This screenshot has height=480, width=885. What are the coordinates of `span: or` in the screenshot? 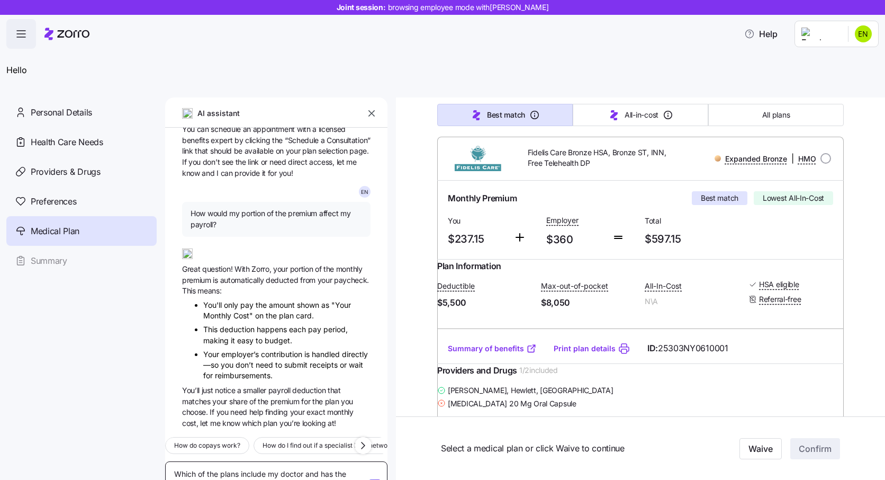 It's located at (265, 161).